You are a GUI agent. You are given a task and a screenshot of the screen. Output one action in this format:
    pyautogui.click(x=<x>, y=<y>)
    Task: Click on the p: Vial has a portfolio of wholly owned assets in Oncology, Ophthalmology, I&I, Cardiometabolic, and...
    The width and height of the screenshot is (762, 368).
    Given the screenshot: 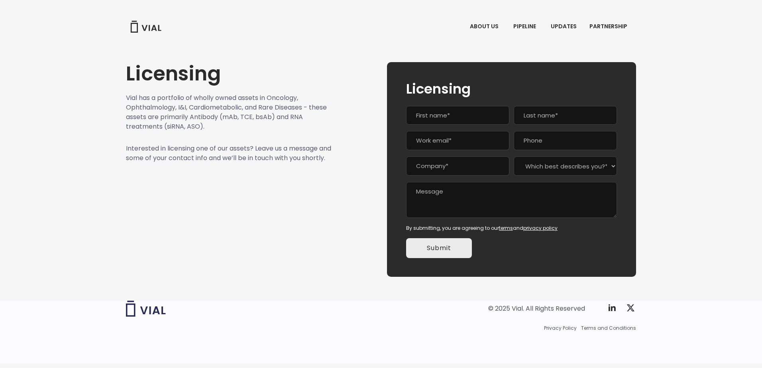 What is the action you would take?
    pyautogui.click(x=229, y=112)
    